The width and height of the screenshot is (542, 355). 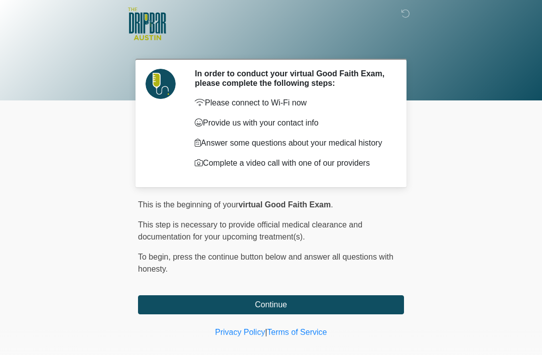 What do you see at coordinates (188, 204) in the screenshot?
I see `span: This is the beginning of your` at bounding box center [188, 204].